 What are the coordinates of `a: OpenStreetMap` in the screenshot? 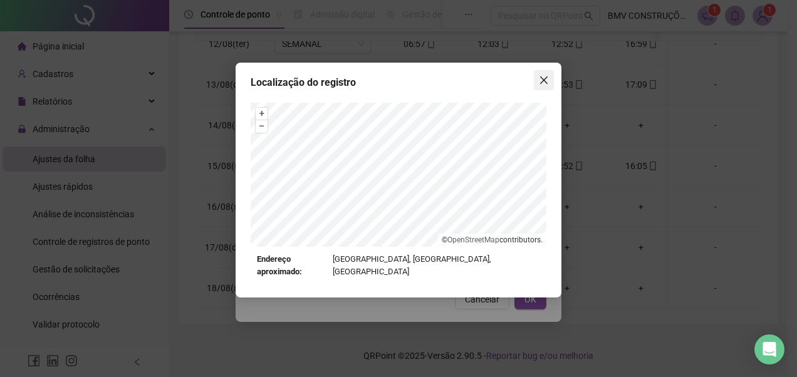 It's located at (473, 240).